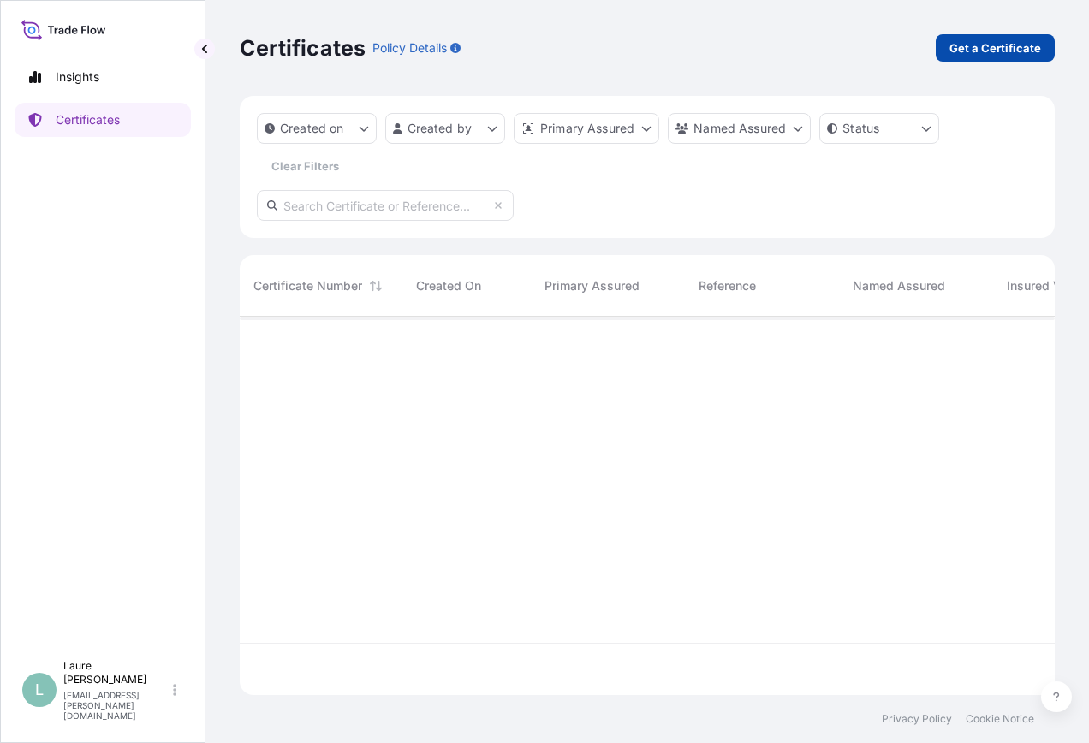 This screenshot has height=743, width=1089. I want to click on a: Insights, so click(103, 77).